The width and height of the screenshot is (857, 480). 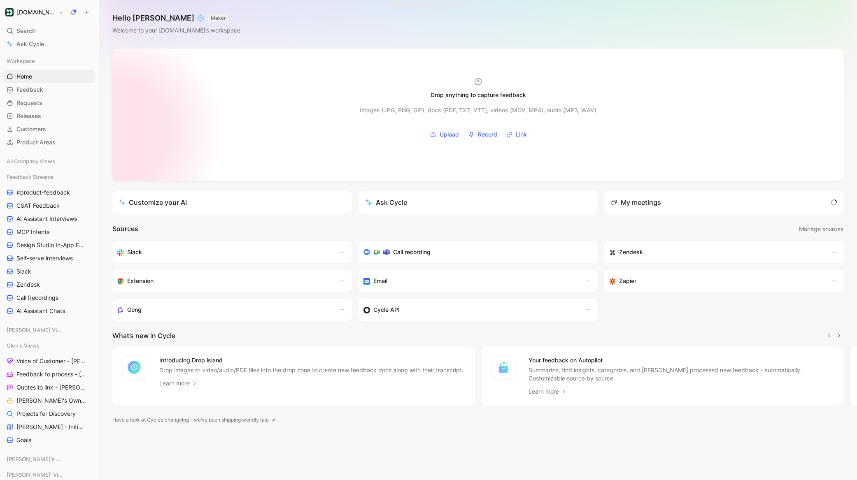 What do you see at coordinates (140, 281) in the screenshot?
I see `h3: Extension` at bounding box center [140, 281].